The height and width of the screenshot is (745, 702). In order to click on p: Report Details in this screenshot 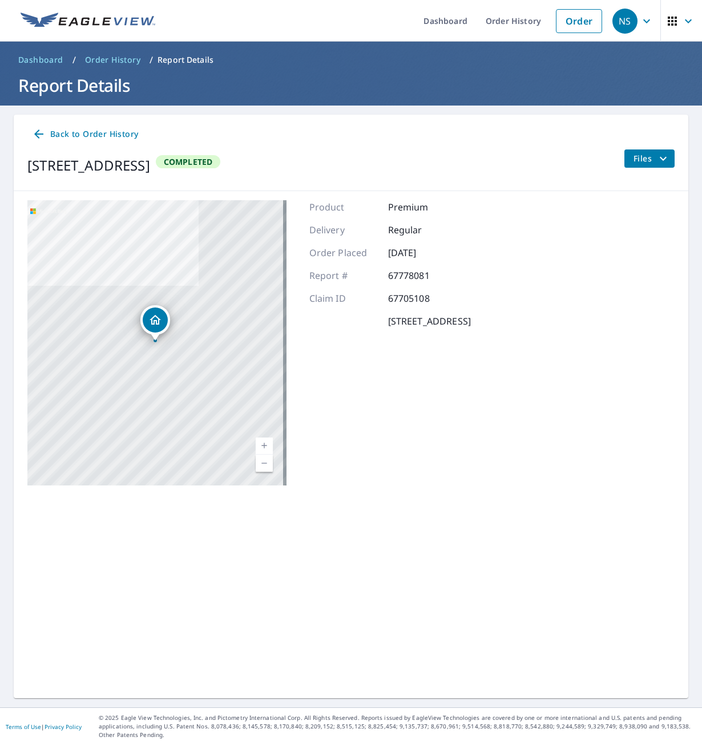, I will do `click(185, 60)`.